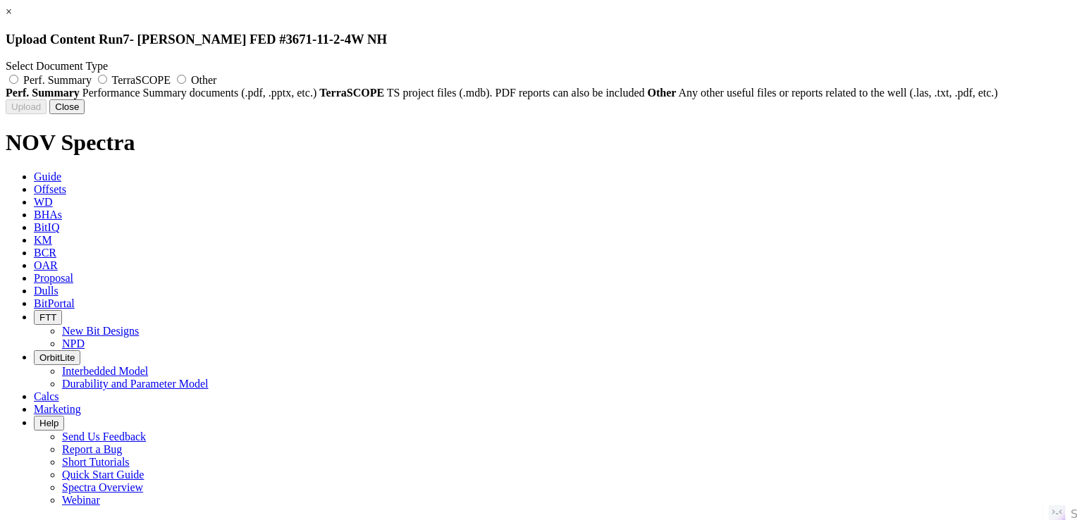 The width and height of the screenshot is (1077, 520). I want to click on a: Webinar, so click(81, 500).